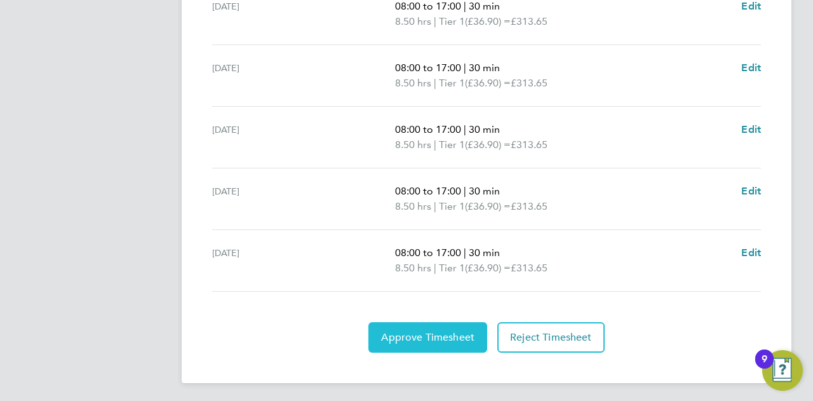 The image size is (813, 401). What do you see at coordinates (428, 337) in the screenshot?
I see `span: Approve Timesheet` at bounding box center [428, 337].